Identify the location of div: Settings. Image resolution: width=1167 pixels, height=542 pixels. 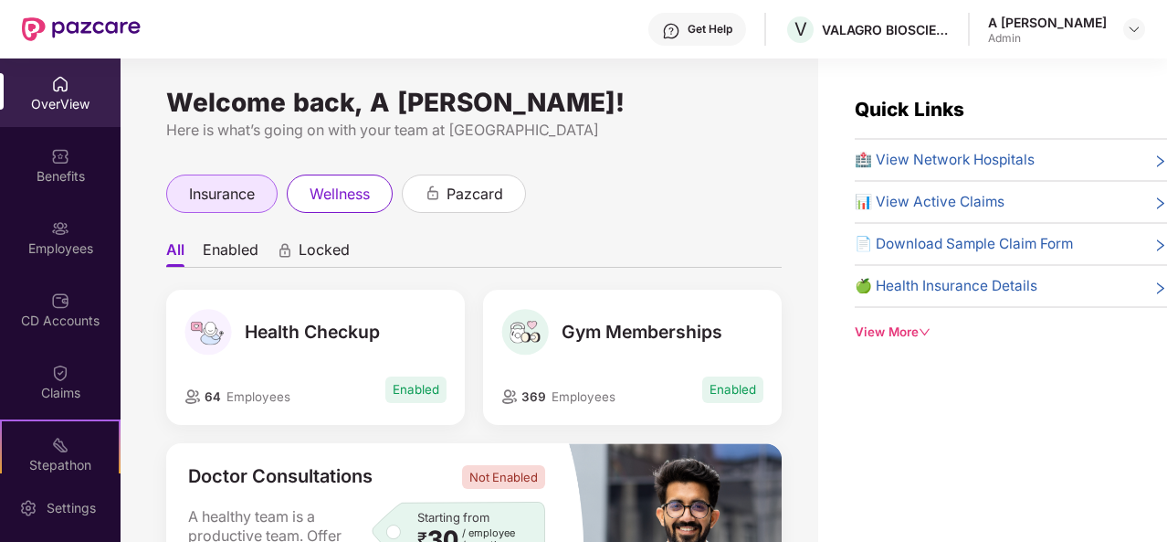
(71, 508).